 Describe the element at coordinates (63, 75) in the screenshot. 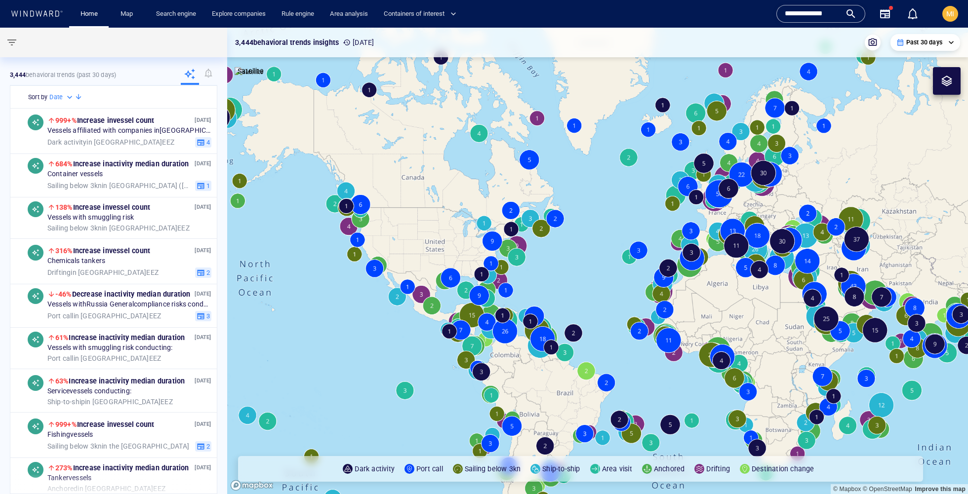

I see `p: behavioral trends (Past 30 days)` at that location.